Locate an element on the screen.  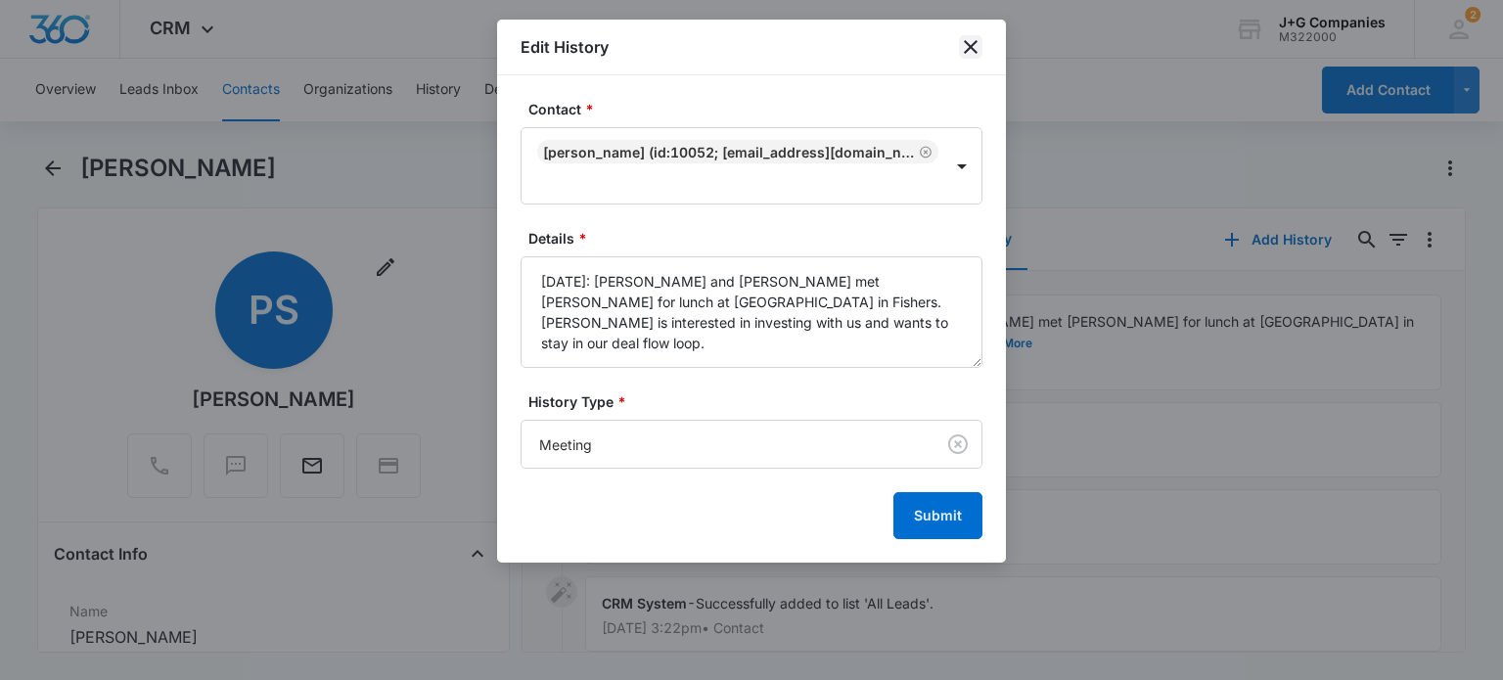
label: History Type is located at coordinates (760, 401).